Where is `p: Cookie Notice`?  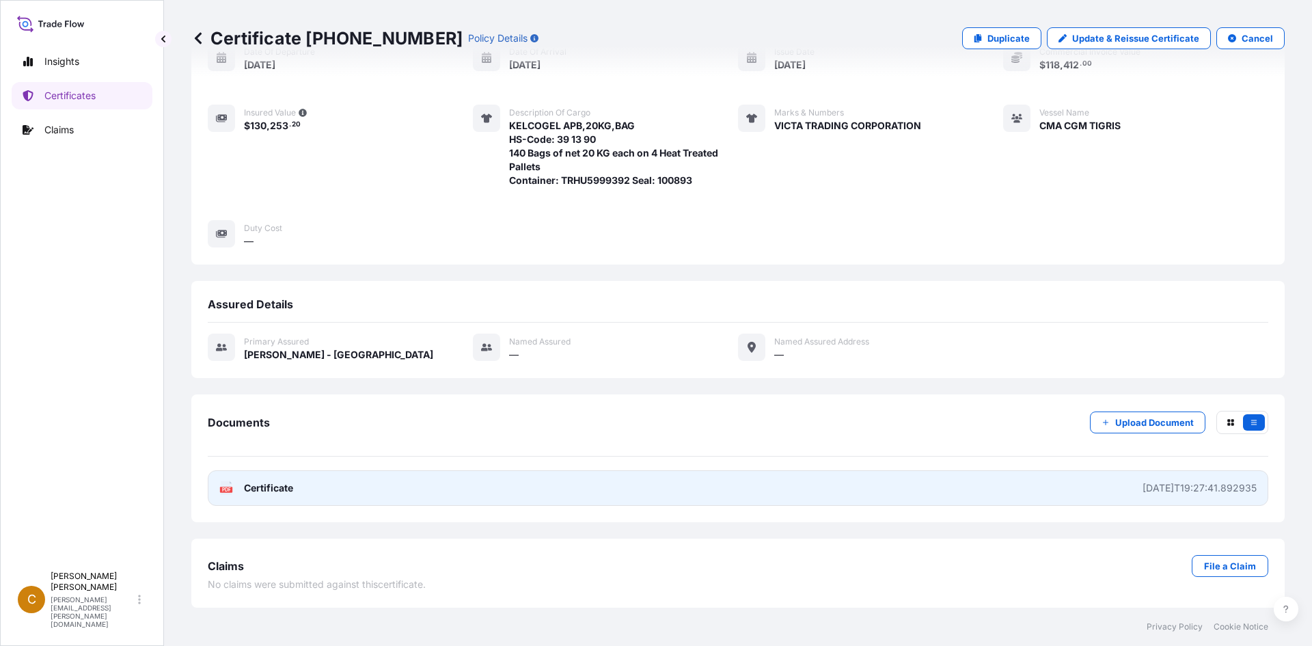
p: Cookie Notice is located at coordinates (1241, 627).